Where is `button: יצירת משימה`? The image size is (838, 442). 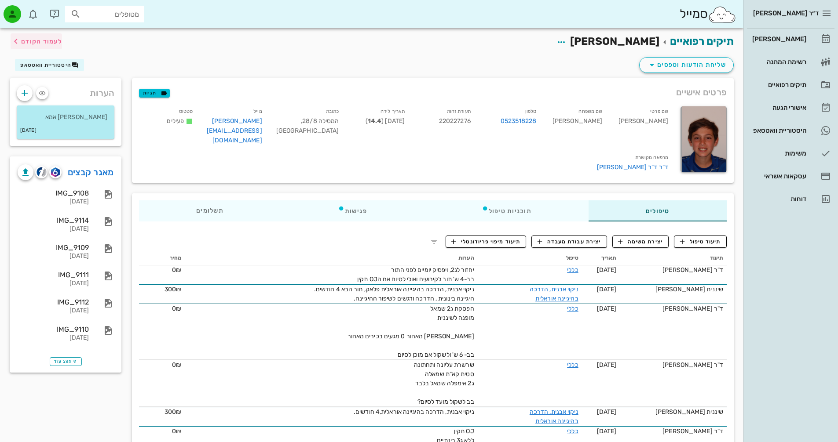
button: יצירת משימה is located at coordinates (640, 242).